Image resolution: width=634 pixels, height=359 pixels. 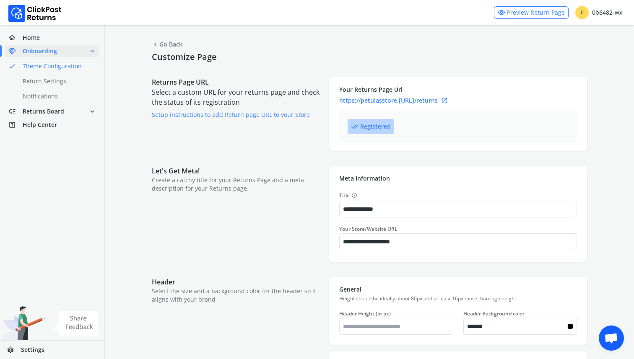 I want to click on label: Header Height (in px), so click(x=396, y=314).